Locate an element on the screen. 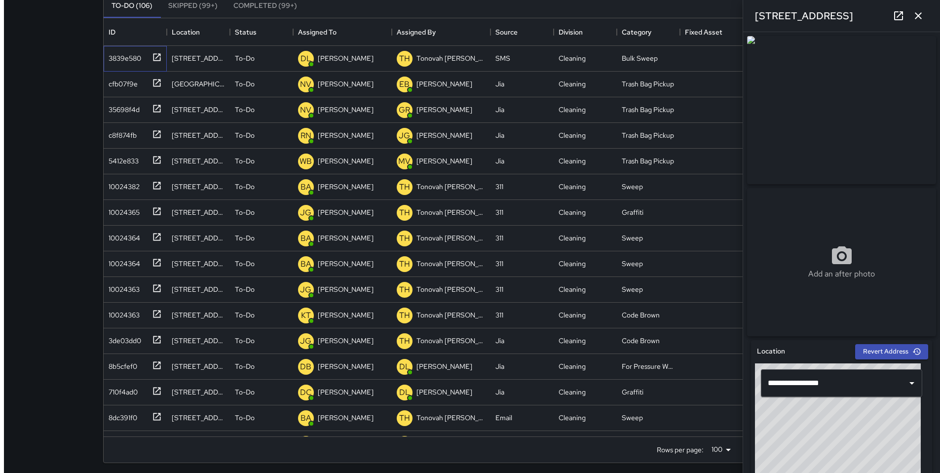  div: 1070 Howard Street is located at coordinates (198, 110).